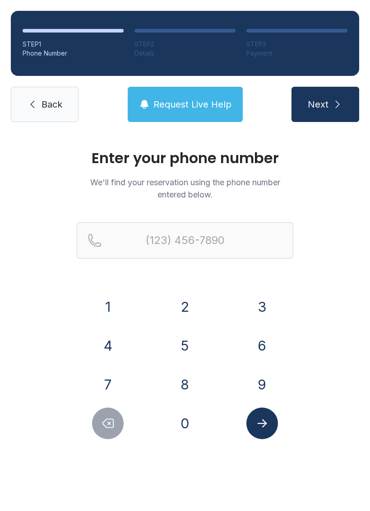 This screenshot has height=511, width=370. Describe the element at coordinates (185, 345) in the screenshot. I see `button: 5` at that location.